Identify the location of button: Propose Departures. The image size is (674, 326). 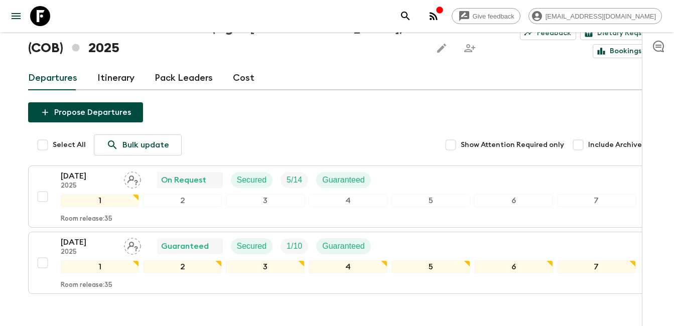
(85, 112).